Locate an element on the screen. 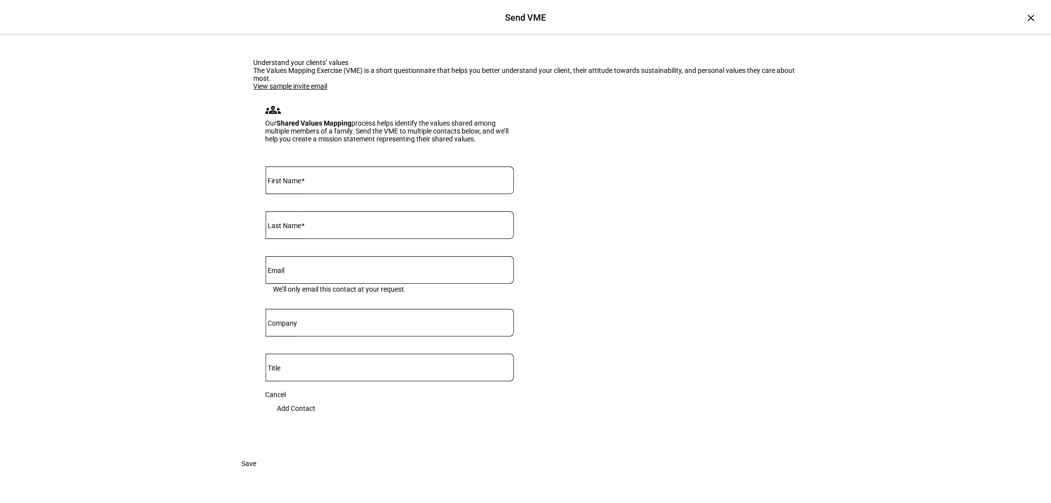 The image size is (1051, 503). div: Understand your clients’ values is located at coordinates (526, 63).